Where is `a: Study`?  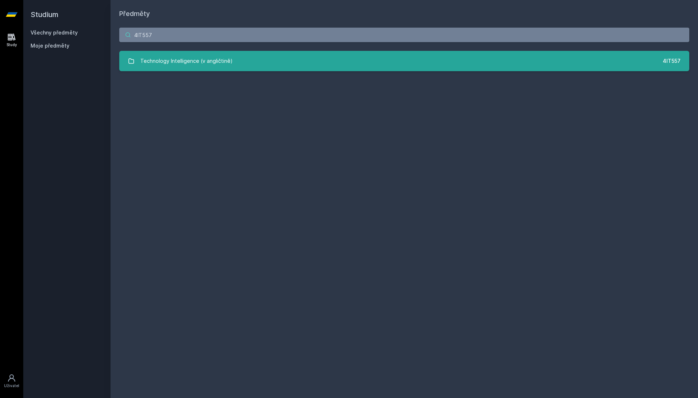 a: Study is located at coordinates (12, 40).